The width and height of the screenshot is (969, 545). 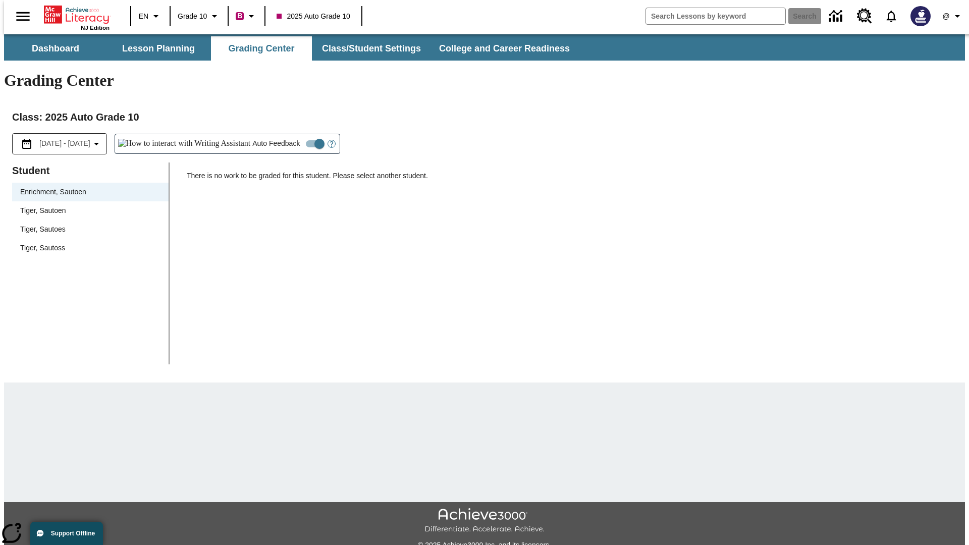 I want to click on span: NJ Edition, so click(x=95, y=28).